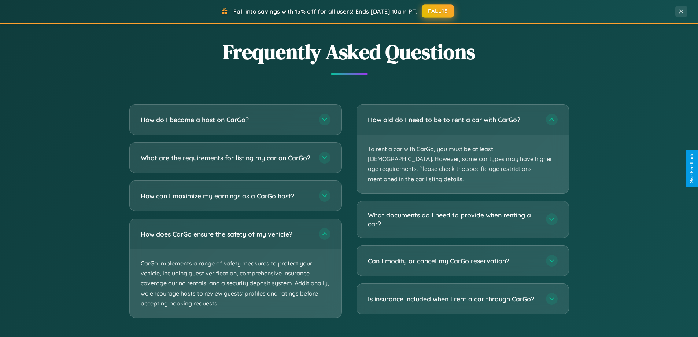  Describe the element at coordinates (438, 11) in the screenshot. I see `button: FALL15` at that location.